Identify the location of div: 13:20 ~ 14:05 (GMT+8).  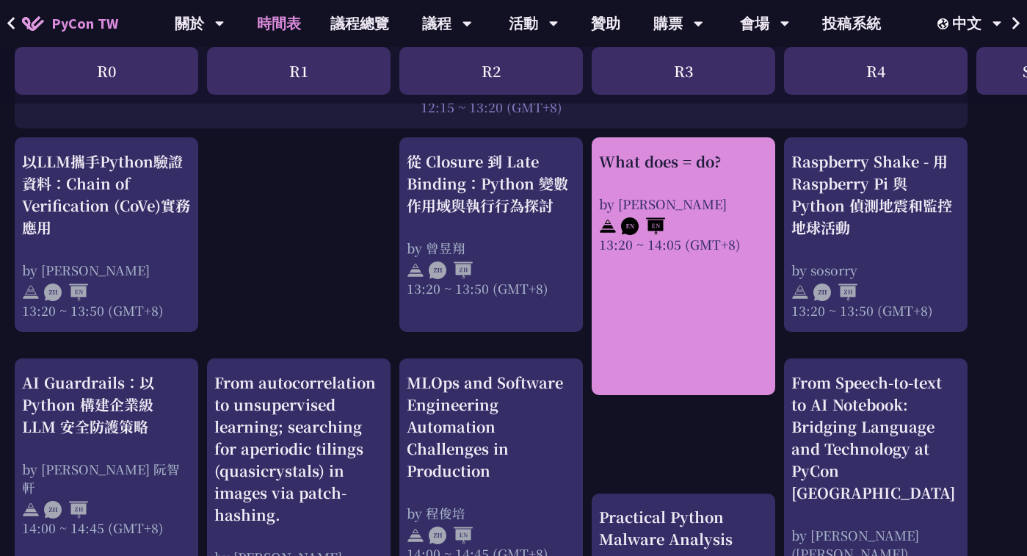
(684, 244).